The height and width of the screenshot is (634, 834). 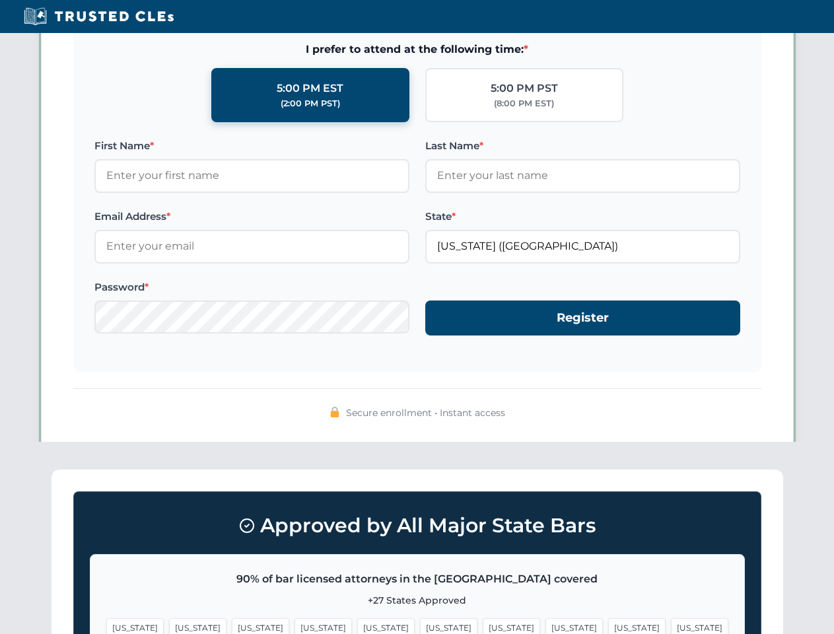 What do you see at coordinates (582, 318) in the screenshot?
I see `button: Register` at bounding box center [582, 318].